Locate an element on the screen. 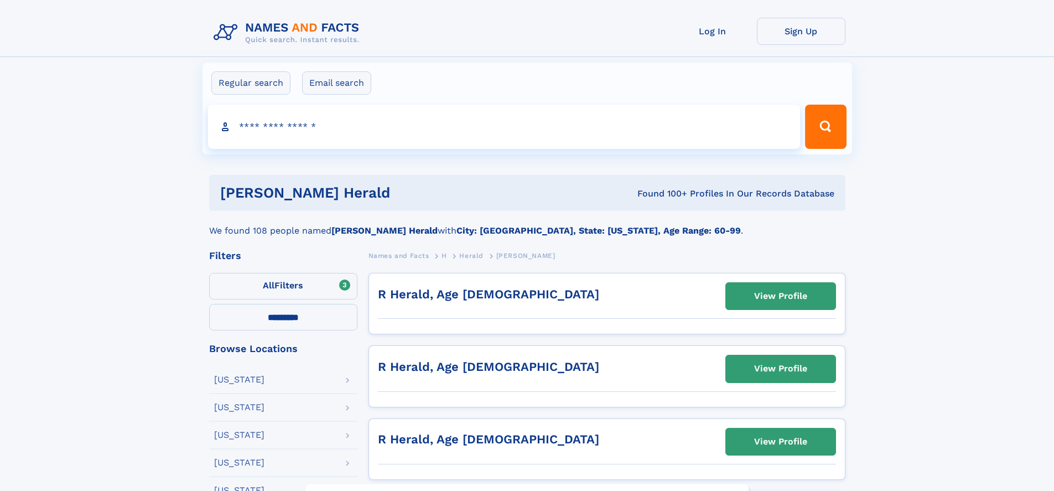 This screenshot has height=491, width=1054. a: H is located at coordinates (444, 255).